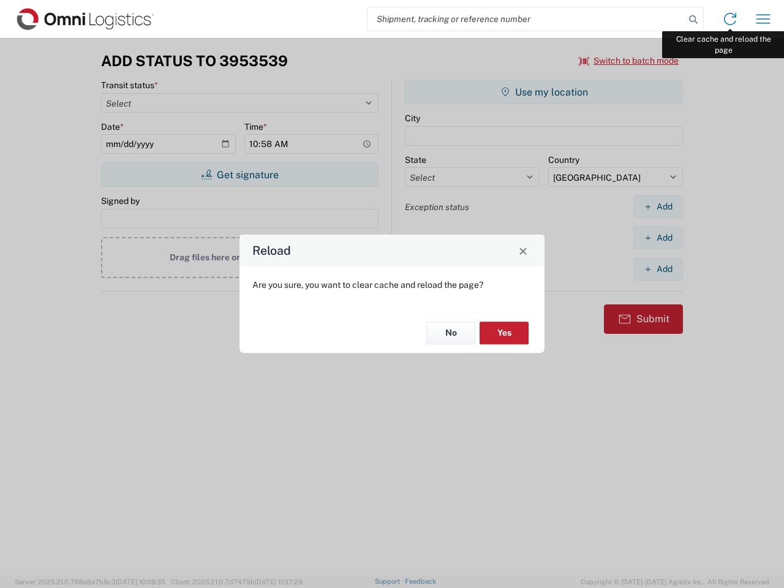 The height and width of the screenshot is (588, 784). What do you see at coordinates (526, 19) in the screenshot?
I see `input: Shipment, tracking or reference number` at bounding box center [526, 19].